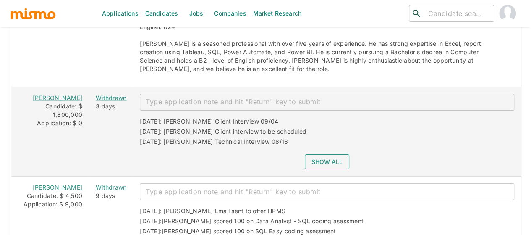  Describe the element at coordinates (111, 196) in the screenshot. I see `div: 9 days` at that location.